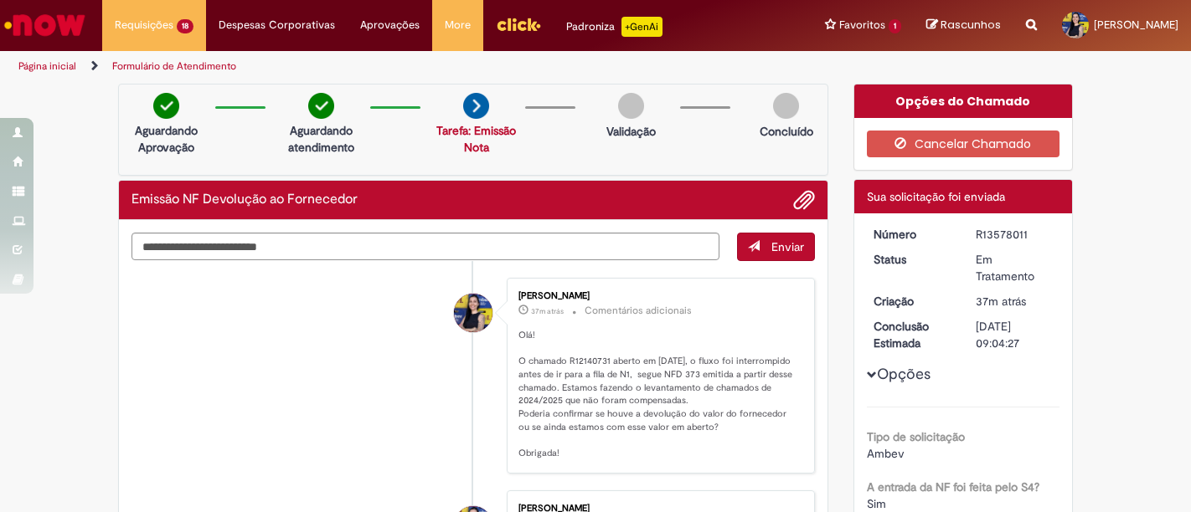 Image resolution: width=1191 pixels, height=512 pixels. I want to click on span: Favoritos, so click(862, 25).